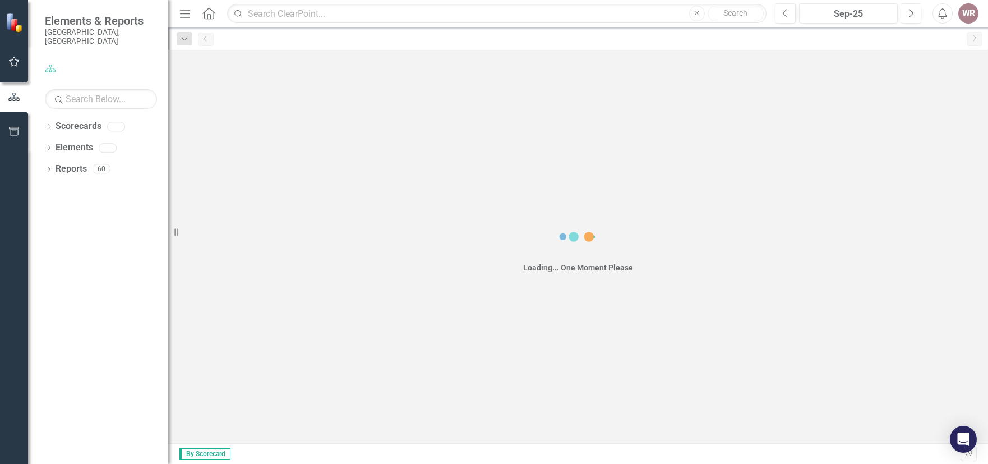 Image resolution: width=988 pixels, height=464 pixels. What do you see at coordinates (102, 169) in the screenshot?
I see `div: 60` at bounding box center [102, 169].